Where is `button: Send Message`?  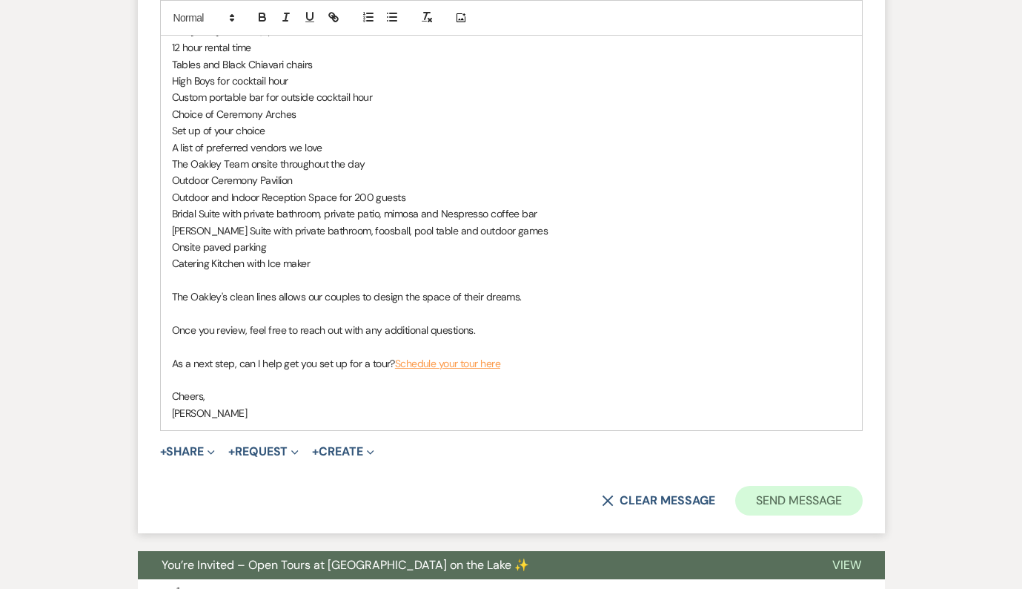
button: Send Message is located at coordinates (799, 500).